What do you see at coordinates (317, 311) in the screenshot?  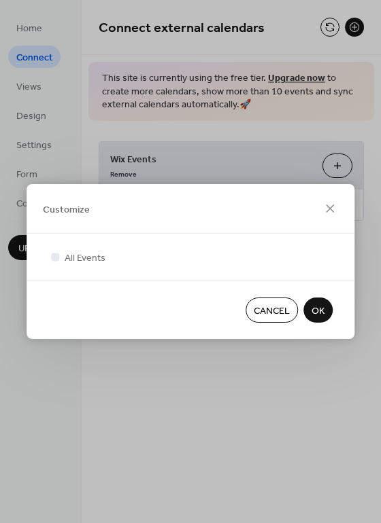 I see `span: OK` at bounding box center [317, 311].